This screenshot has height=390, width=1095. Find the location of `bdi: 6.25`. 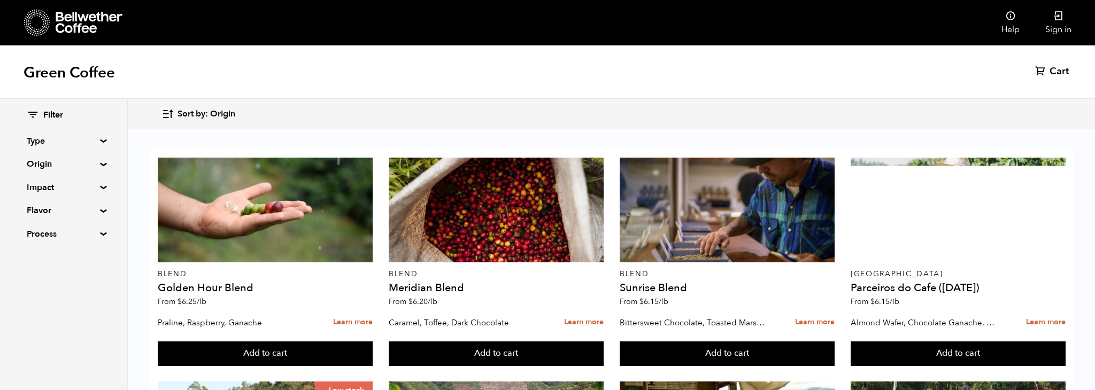

bdi: 6.25 is located at coordinates (192, 302).